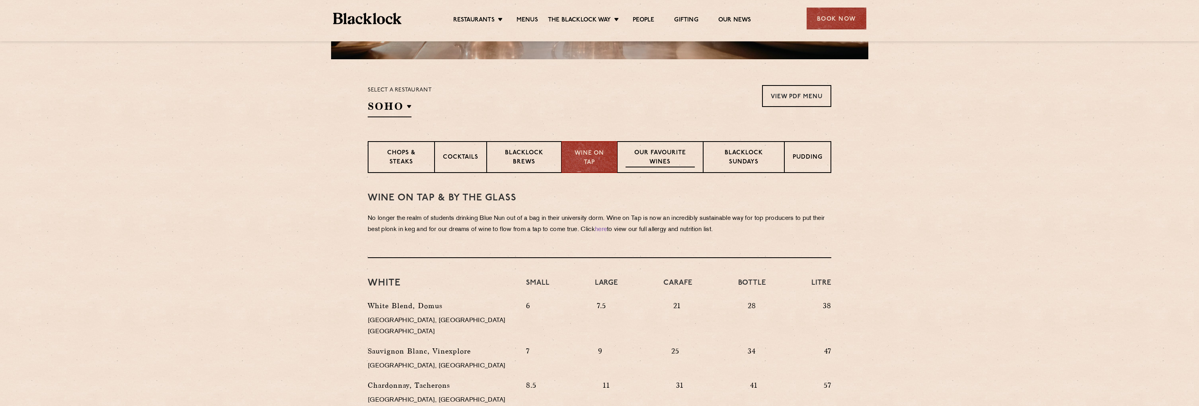  I want to click on h4: Bottle, so click(752, 287).